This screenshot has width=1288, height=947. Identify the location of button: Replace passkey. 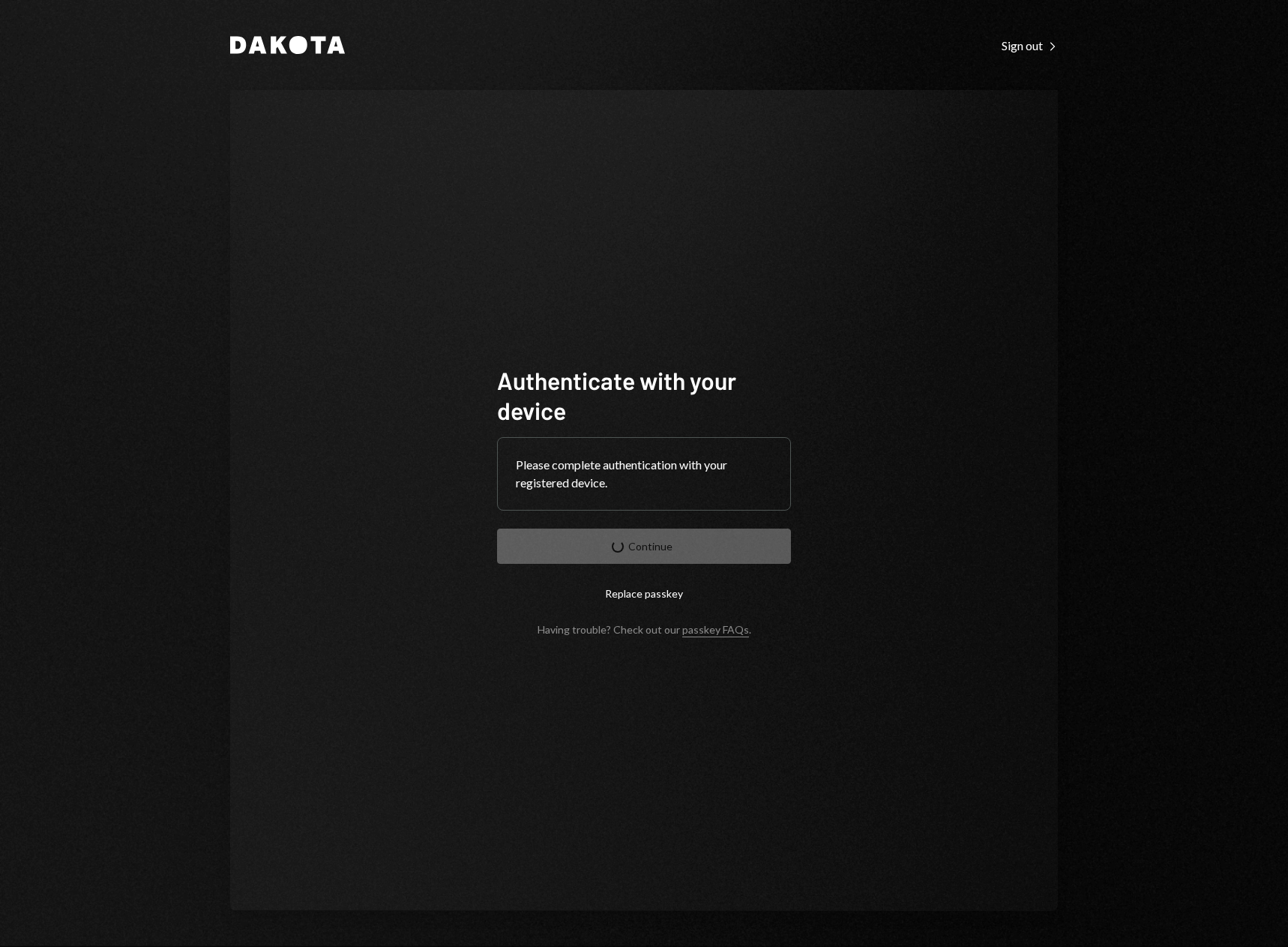
(644, 593).